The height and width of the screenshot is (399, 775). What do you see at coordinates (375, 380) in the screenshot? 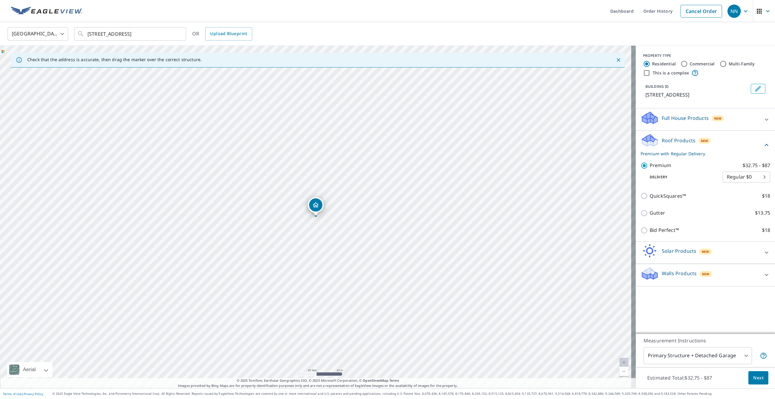
I see `a: OpenStreetMap` at bounding box center [375, 380].